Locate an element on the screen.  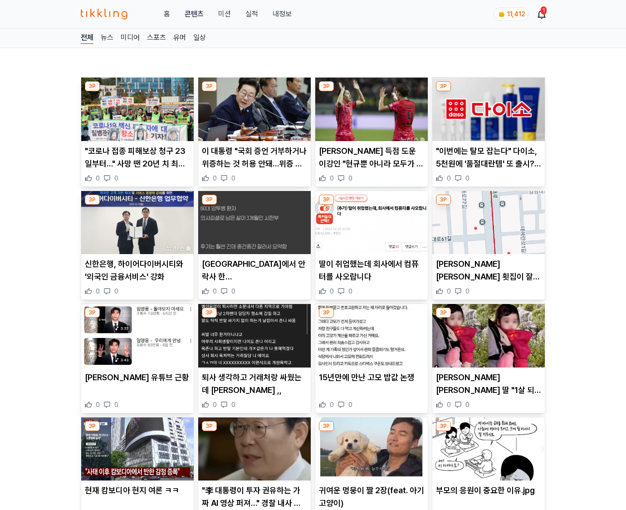
a: 스포츠 is located at coordinates (156, 38).